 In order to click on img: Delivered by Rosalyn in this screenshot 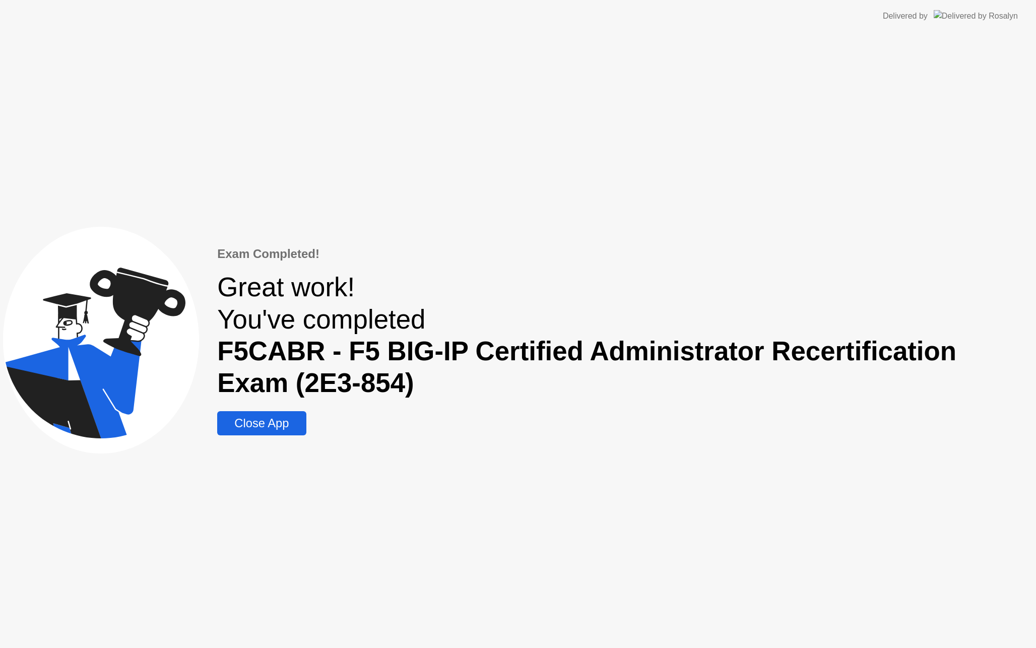, I will do `click(976, 16)`.